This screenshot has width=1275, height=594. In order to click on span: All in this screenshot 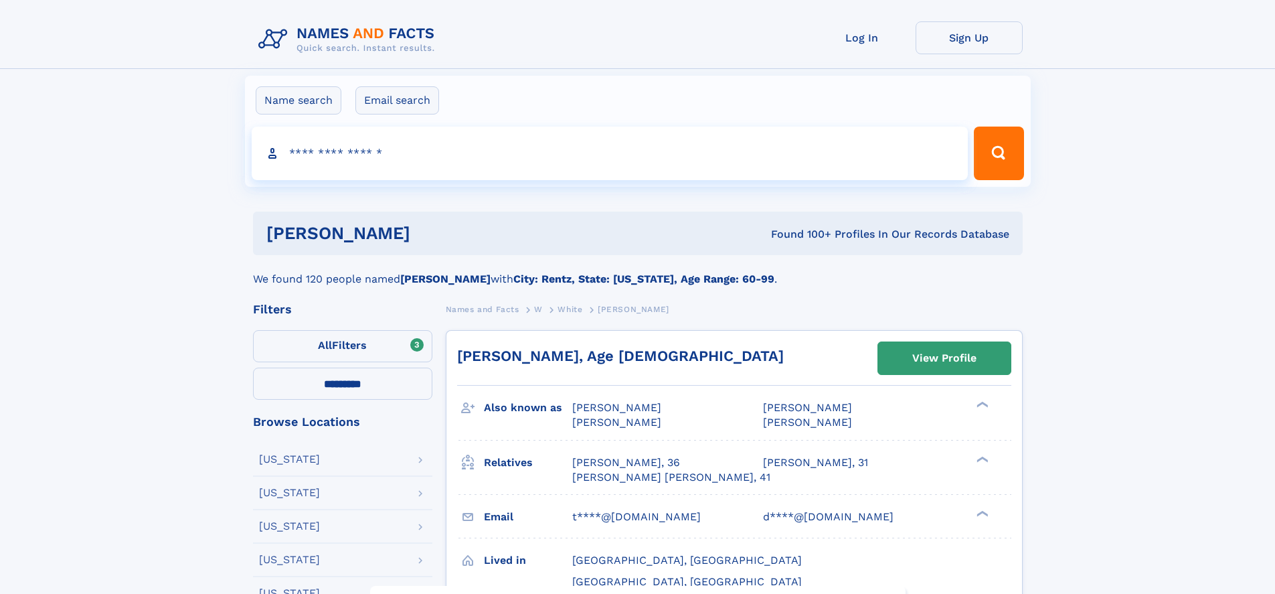, I will do `click(325, 345)`.